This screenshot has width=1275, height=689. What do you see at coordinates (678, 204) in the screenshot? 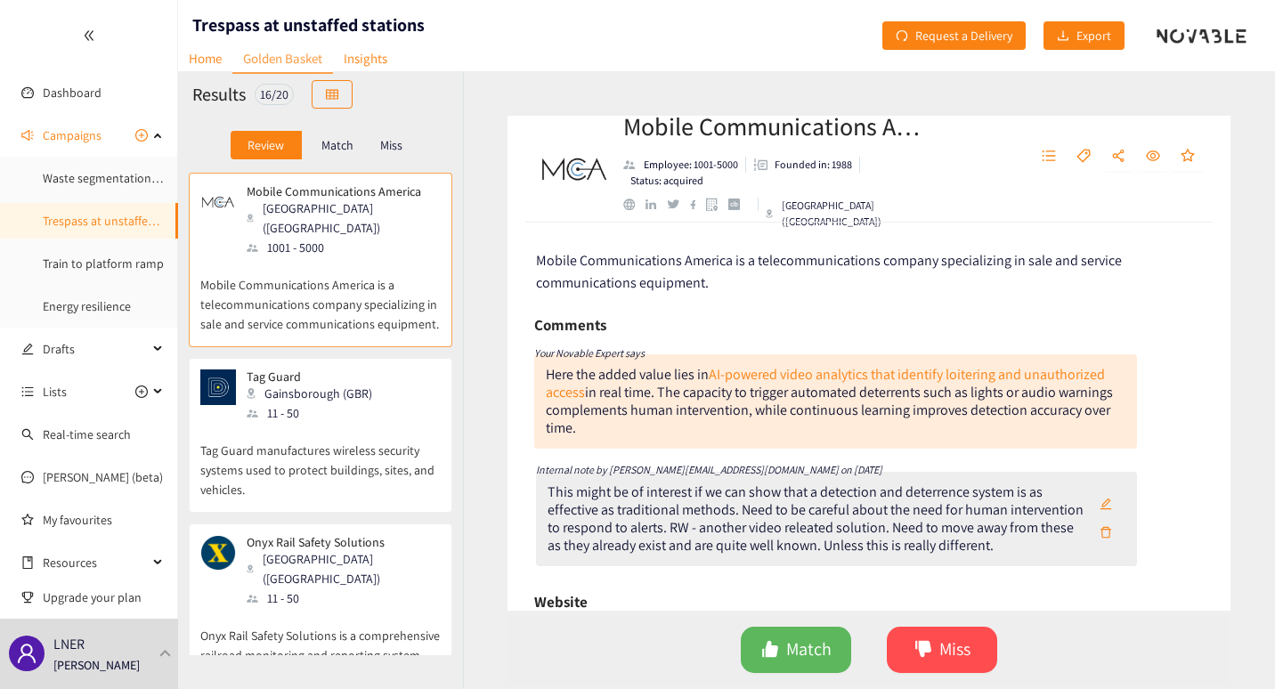
I see `a: twitter` at bounding box center [678, 204].